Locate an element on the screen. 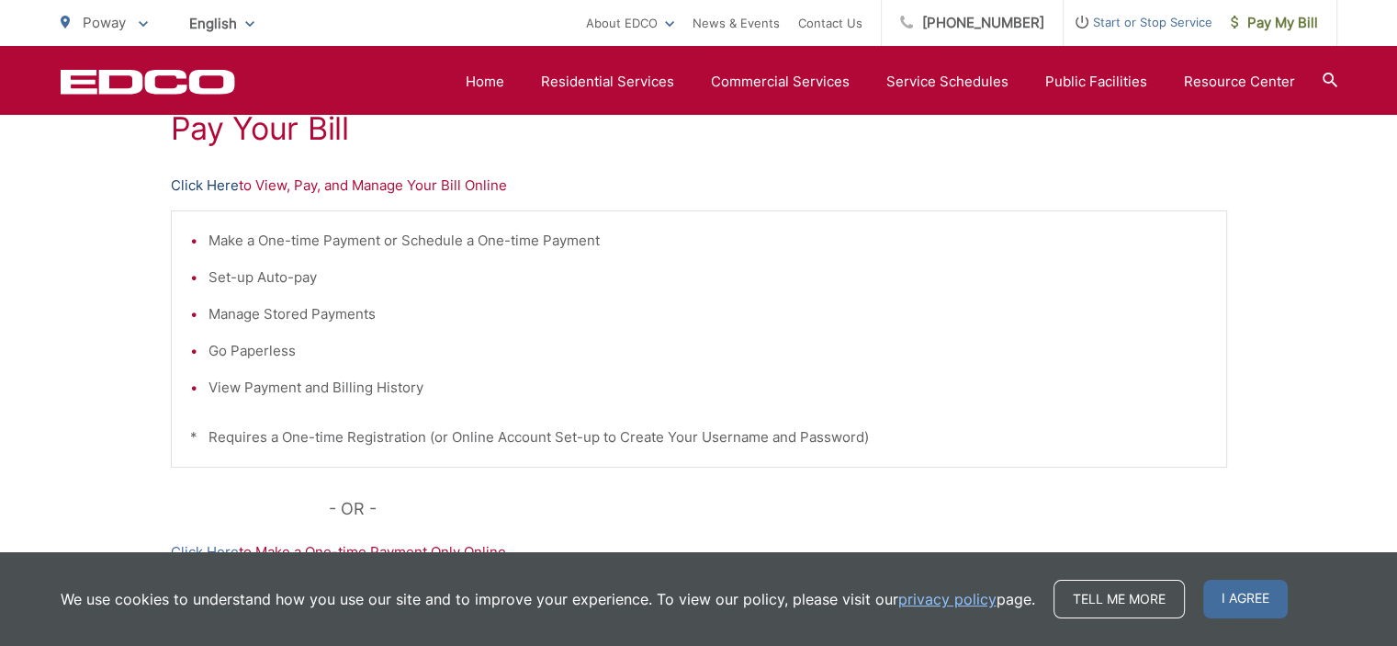  a: EDCD logo. Return to the homepage. is located at coordinates (148, 82).